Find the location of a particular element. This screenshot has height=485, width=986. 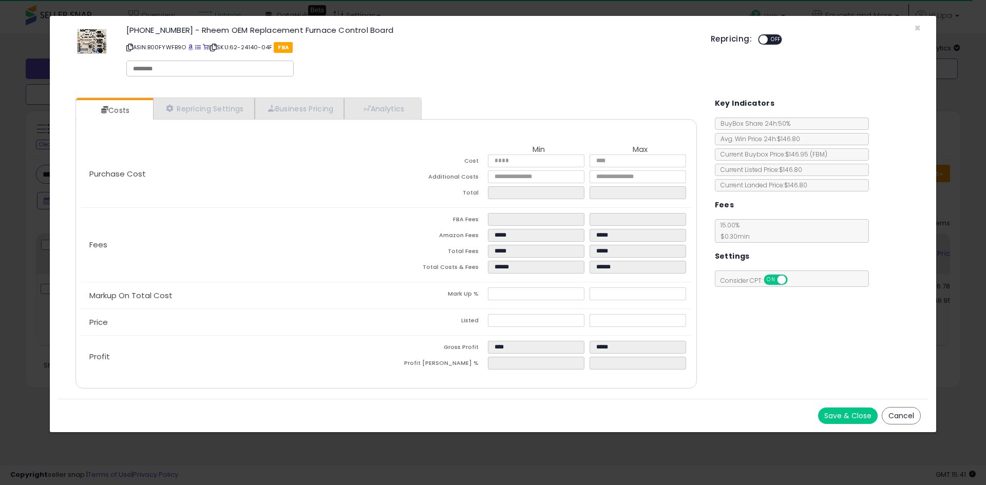

span: Current Buybox Price: is located at coordinates (772, 154).